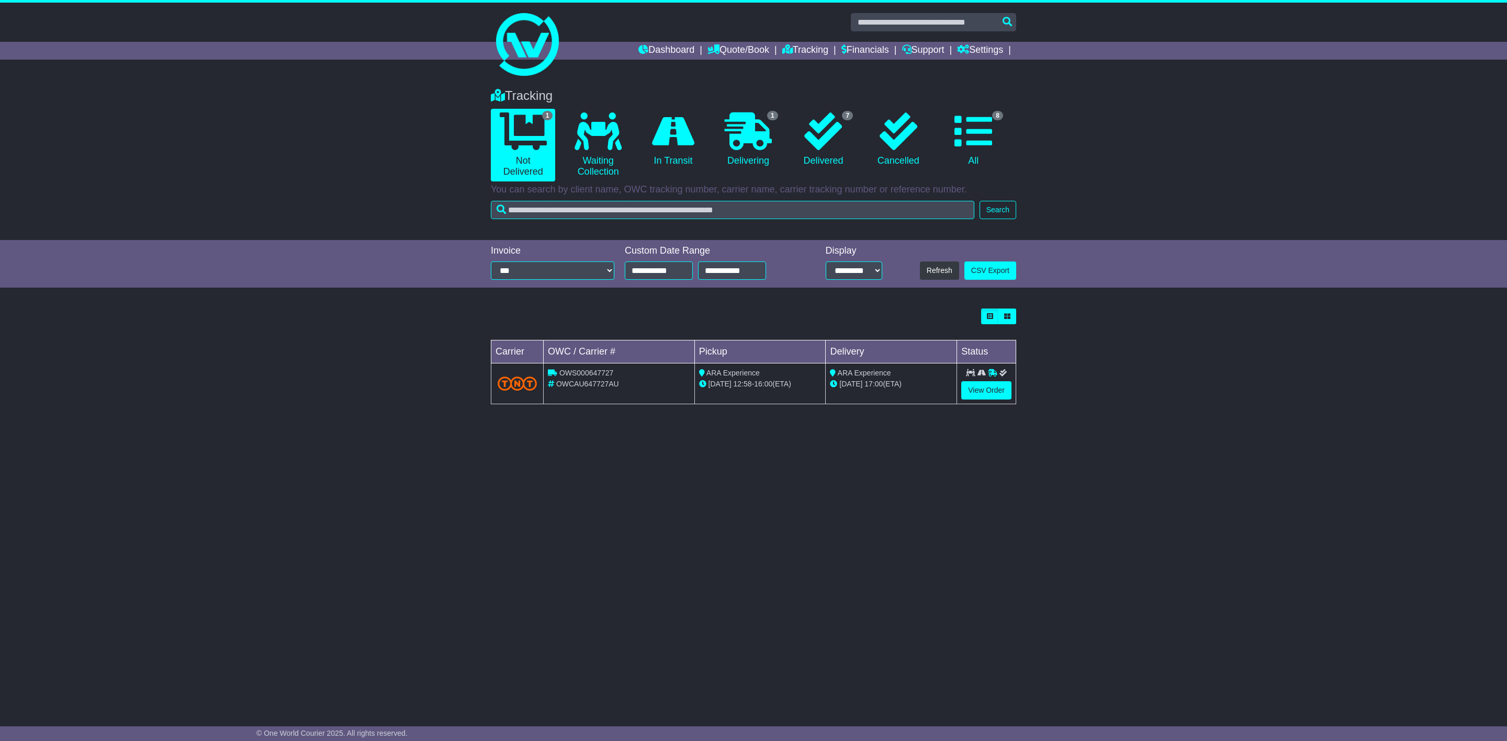 The height and width of the screenshot is (741, 1507). Describe the element at coordinates (891, 384) in the screenshot. I see `div: (ETA)` at that location.